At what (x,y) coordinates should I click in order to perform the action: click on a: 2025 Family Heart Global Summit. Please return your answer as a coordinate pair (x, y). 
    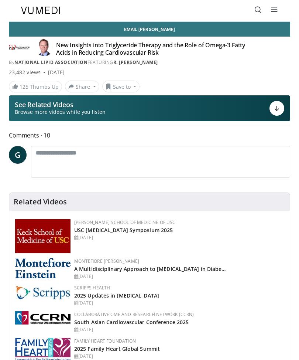
    Looking at the image, I should click on (117, 348).